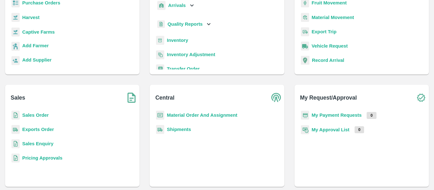 The width and height of the screenshot is (434, 190). I want to click on b: Fruit Movement, so click(329, 3).